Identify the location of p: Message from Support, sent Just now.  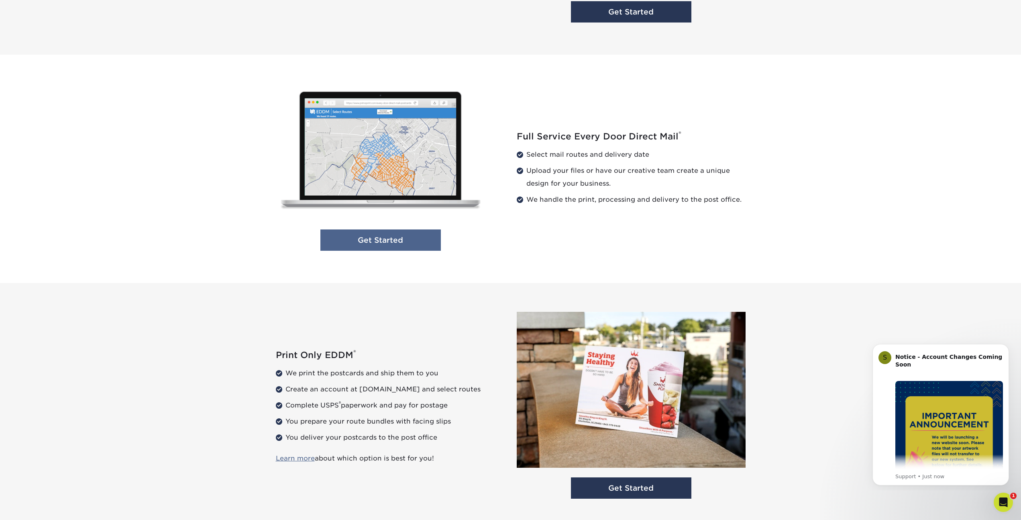
(89, 140).